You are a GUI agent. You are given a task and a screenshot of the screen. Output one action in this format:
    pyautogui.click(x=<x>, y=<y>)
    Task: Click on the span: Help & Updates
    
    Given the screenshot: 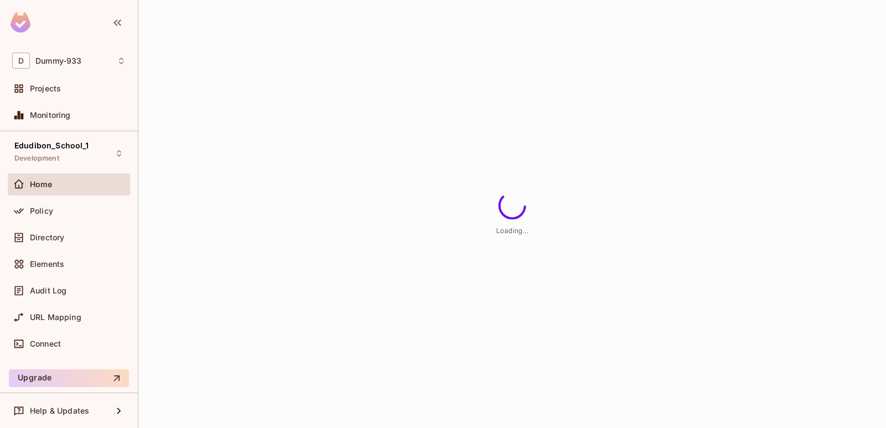 What is the action you would take?
    pyautogui.click(x=59, y=411)
    